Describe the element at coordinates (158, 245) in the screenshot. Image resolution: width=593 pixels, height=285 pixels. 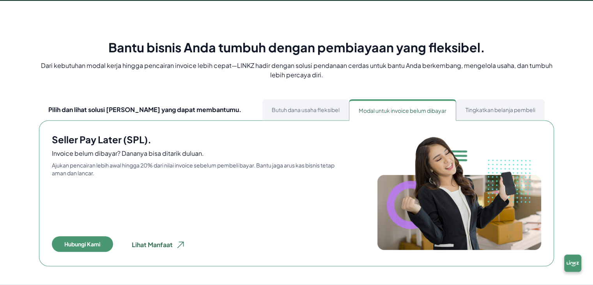
I see `button: Lihat Manfaat` at that location.